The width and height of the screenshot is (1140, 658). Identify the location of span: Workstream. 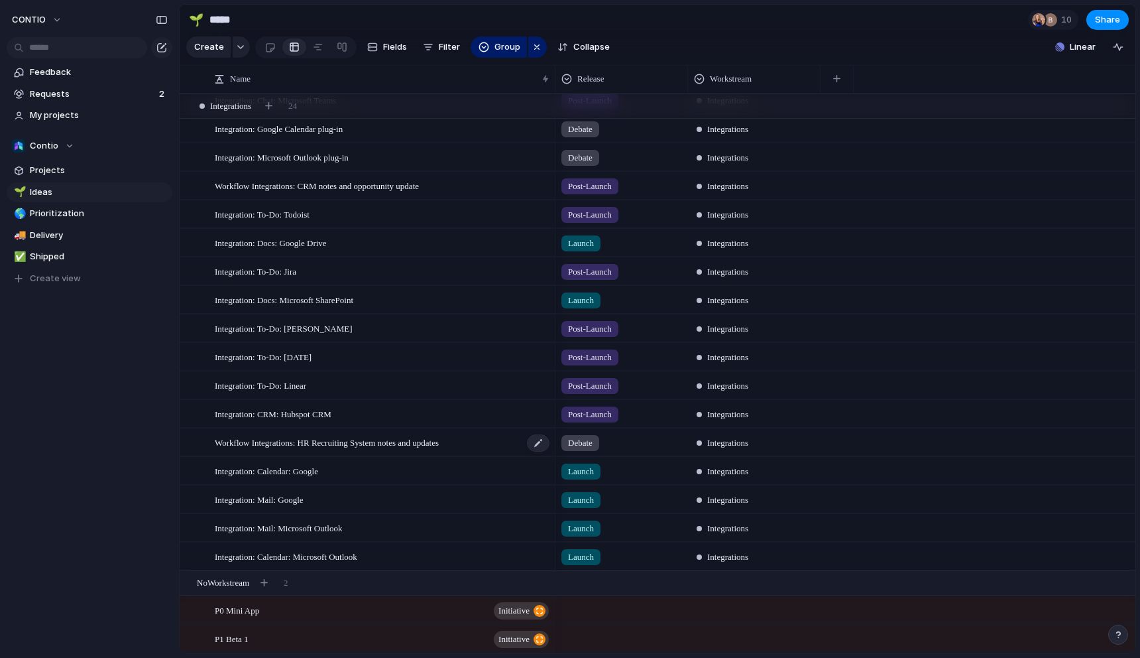
(730, 79).